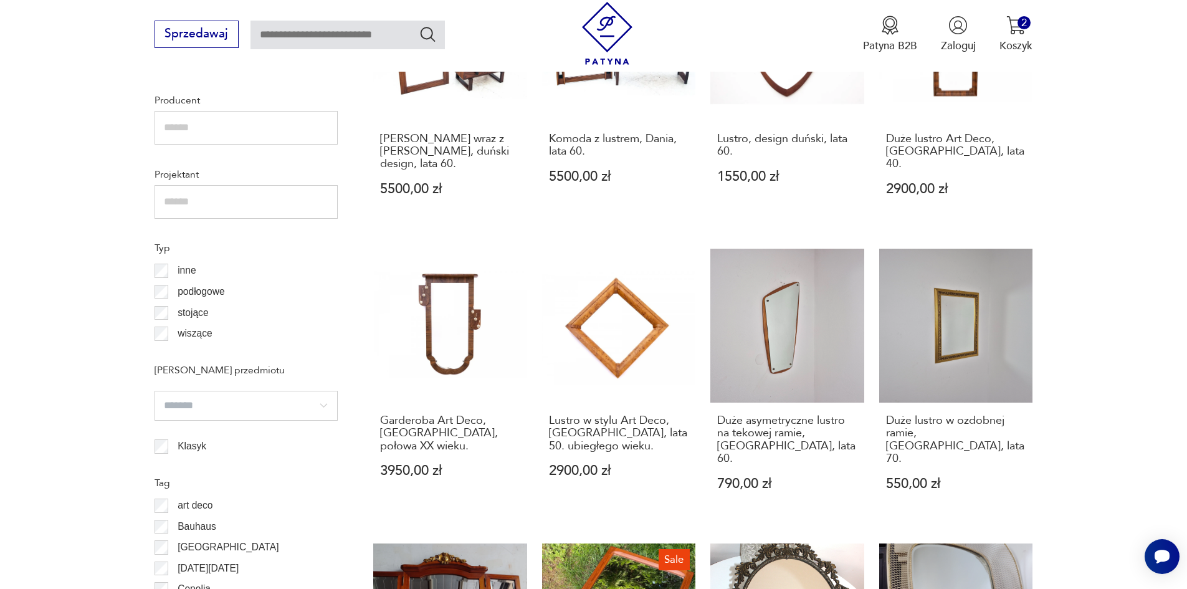 Image resolution: width=1187 pixels, height=589 pixels. Describe the element at coordinates (619, 384) in the screenshot. I see `a: Lustro w stylu Art Deco, Polska, lata 50. ubiegłego wieku.Lustro w stylu Art Deco, [GEOGRAPHIC_DA...` at that location.